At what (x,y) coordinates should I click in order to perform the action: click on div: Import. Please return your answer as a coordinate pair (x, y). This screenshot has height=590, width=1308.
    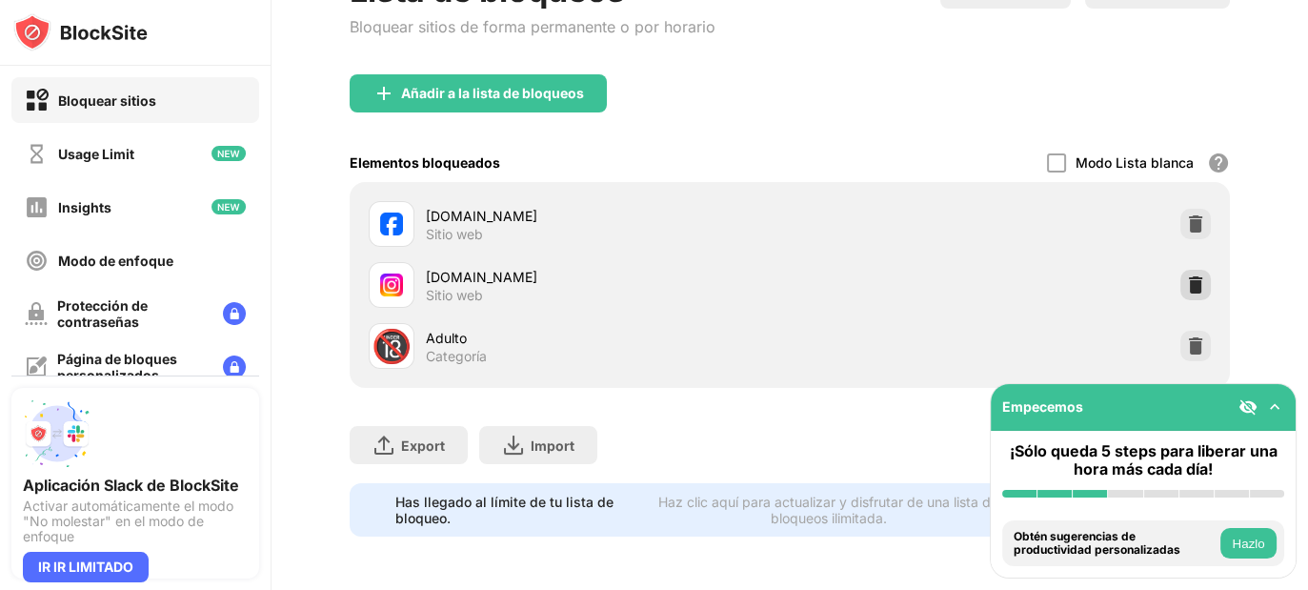
    Looking at the image, I should click on (553, 445).